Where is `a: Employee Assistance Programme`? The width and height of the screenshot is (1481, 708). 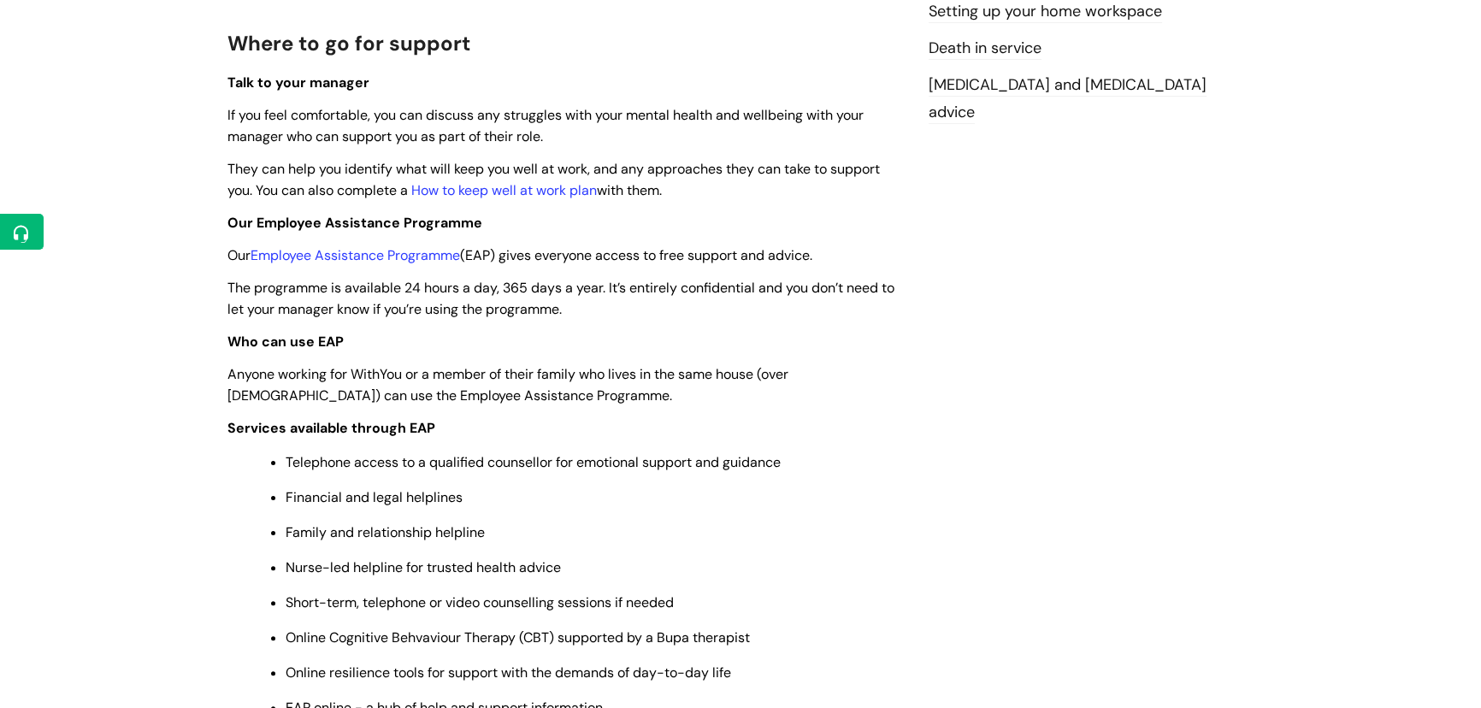 a: Employee Assistance Programme is located at coordinates (355, 255).